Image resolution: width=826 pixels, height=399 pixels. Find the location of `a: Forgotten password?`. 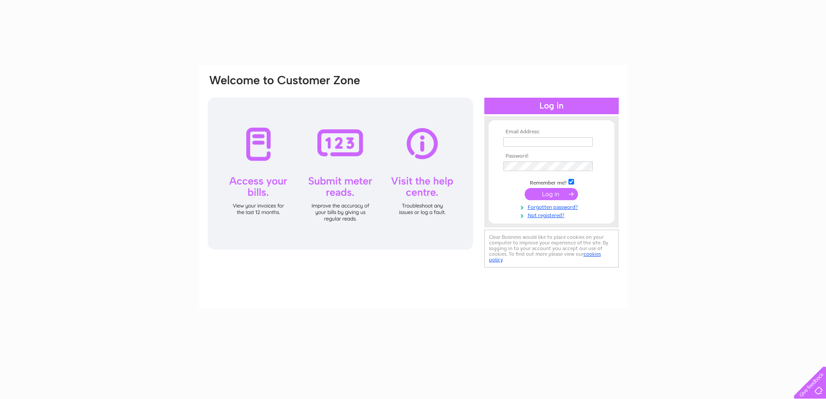

a: Forgotten password? is located at coordinates (553, 206).